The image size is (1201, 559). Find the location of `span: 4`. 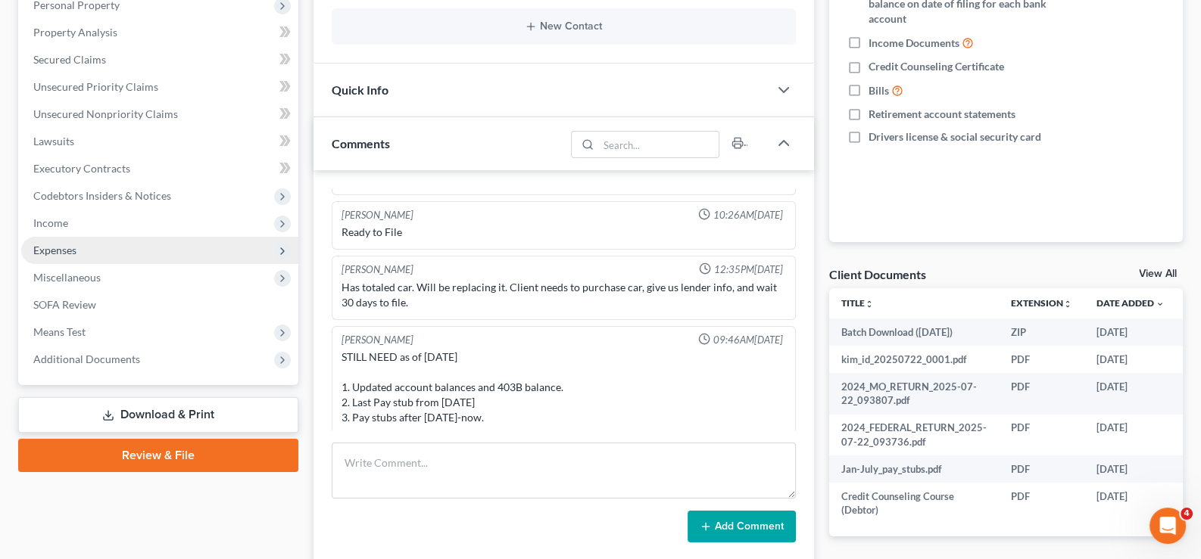

span: 4 is located at coordinates (1186, 514).